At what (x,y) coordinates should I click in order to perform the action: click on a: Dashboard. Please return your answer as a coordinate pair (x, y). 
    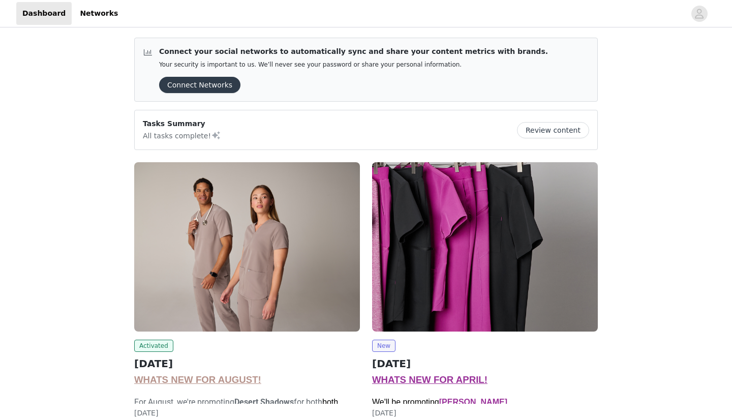
    Looking at the image, I should click on (44, 13).